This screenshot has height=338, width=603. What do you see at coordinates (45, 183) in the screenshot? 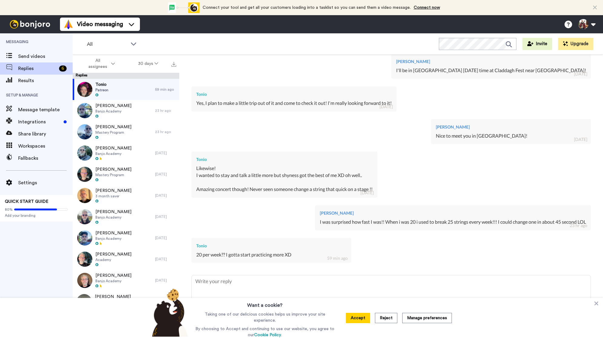
I see `span: Settings` at bounding box center [45, 183].